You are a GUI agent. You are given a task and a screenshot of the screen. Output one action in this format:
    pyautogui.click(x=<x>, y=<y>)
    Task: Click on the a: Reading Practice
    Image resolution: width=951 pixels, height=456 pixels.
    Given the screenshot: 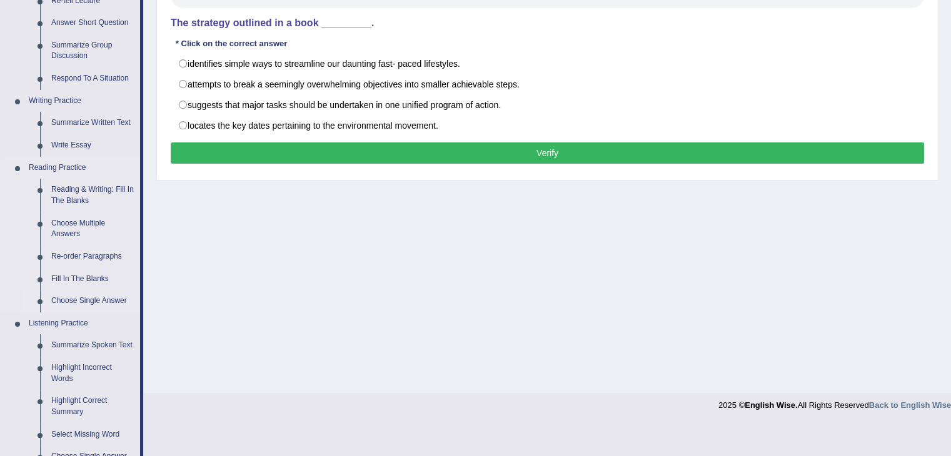 What is the action you would take?
    pyautogui.click(x=81, y=168)
    